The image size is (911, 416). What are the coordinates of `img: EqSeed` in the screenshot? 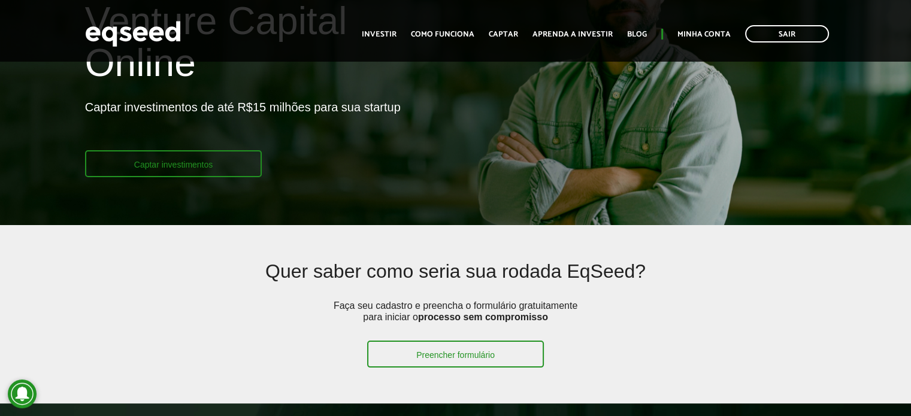 It's located at (133, 34).